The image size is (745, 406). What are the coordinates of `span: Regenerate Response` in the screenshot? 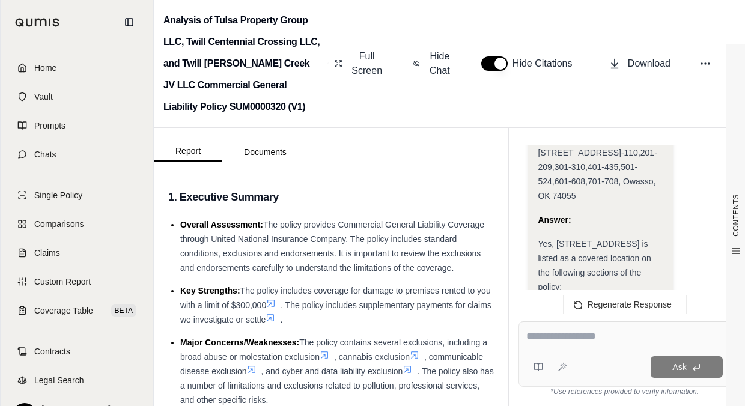 It's located at (629, 304).